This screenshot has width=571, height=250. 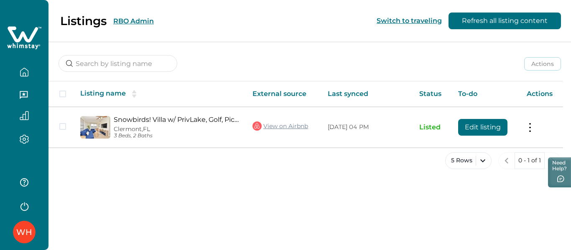 I want to click on button: Switch to traveling, so click(x=409, y=20).